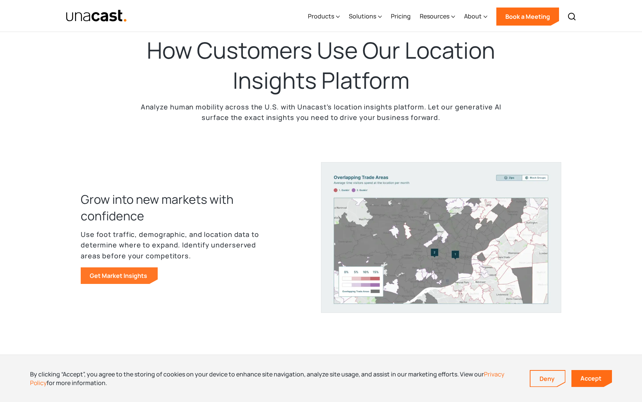 This screenshot has height=402, width=642. Describe the element at coordinates (96, 16) in the screenshot. I see `img: Unacast text logo` at that location.